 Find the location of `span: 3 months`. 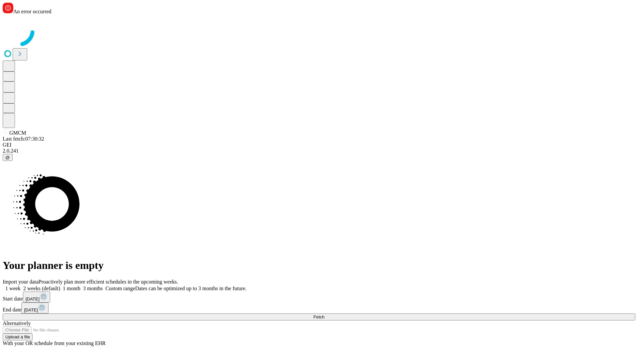

span: 3 months is located at coordinates (93, 288).